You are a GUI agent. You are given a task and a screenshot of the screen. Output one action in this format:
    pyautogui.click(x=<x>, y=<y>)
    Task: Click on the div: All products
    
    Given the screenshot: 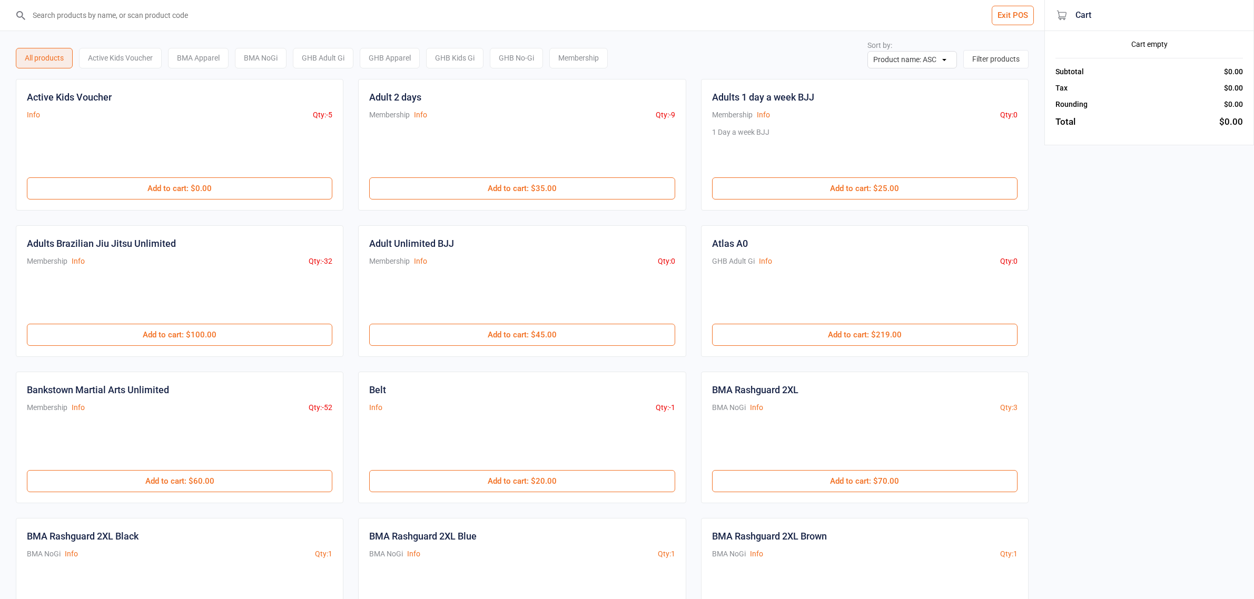 What is the action you would take?
    pyautogui.click(x=44, y=58)
    